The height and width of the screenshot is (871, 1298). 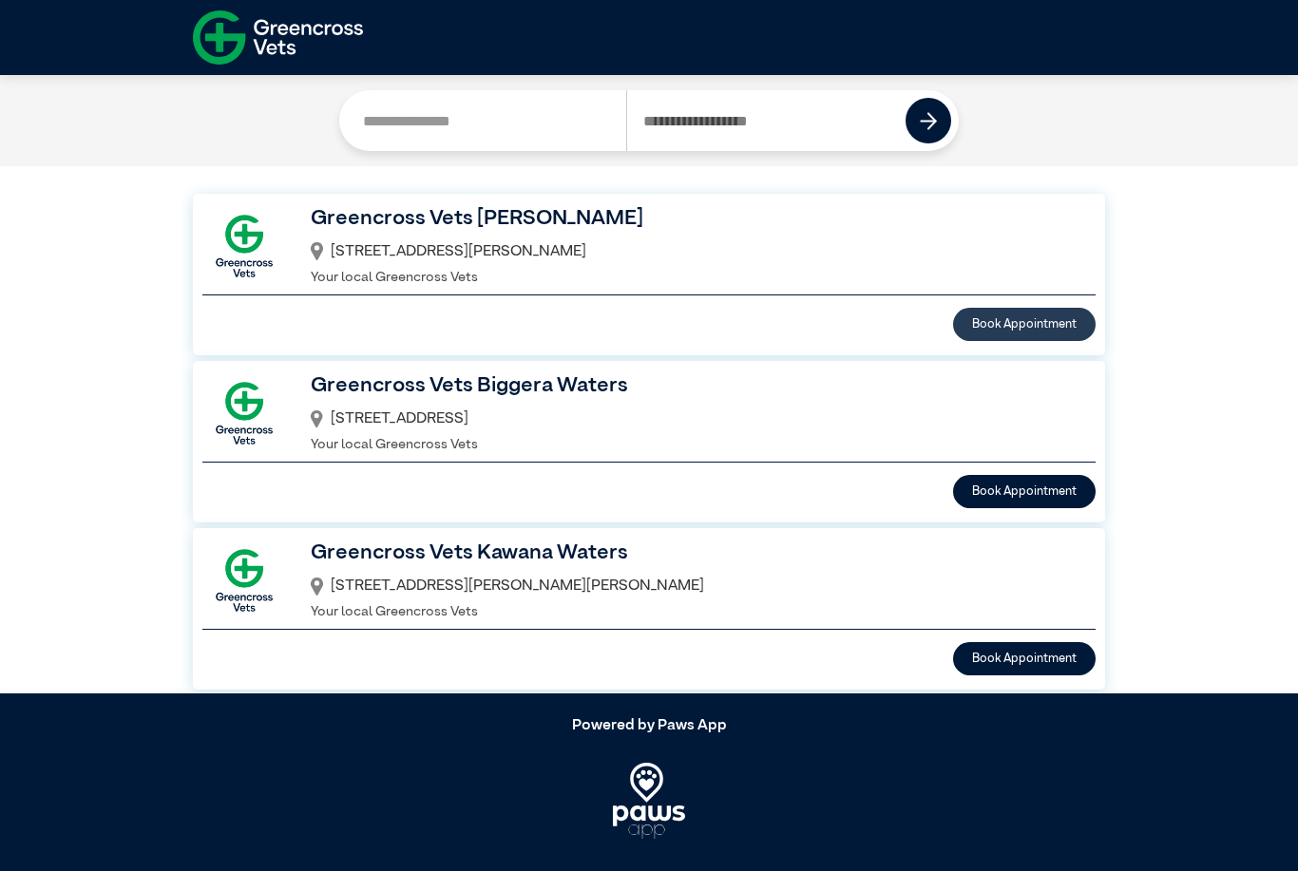 What do you see at coordinates (486, 121) in the screenshot?
I see `input: Search by Clinic Name` at bounding box center [486, 121].